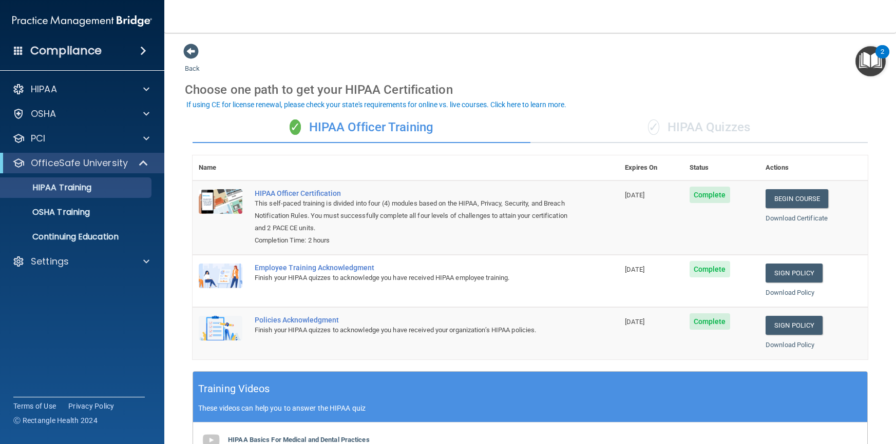  I want to click on div: Policies Acknowledgment, so click(411, 320).